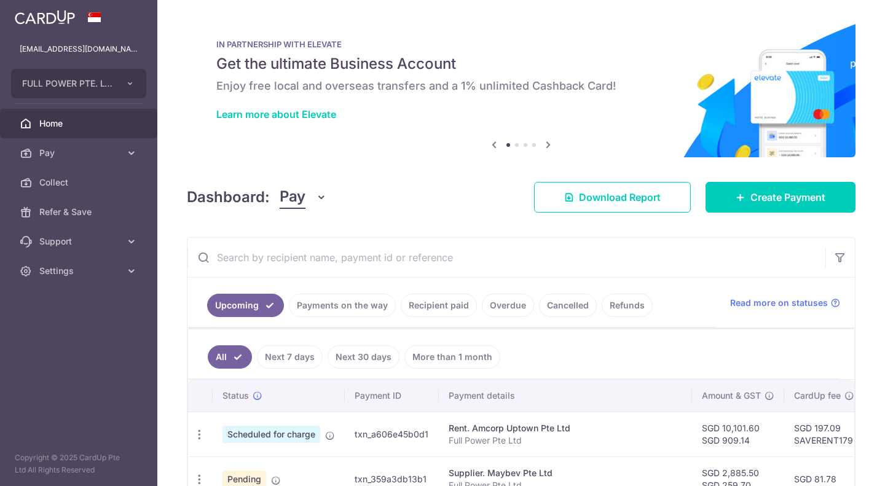 This screenshot has height=486, width=885. I want to click on span: Download Report, so click(619, 197).